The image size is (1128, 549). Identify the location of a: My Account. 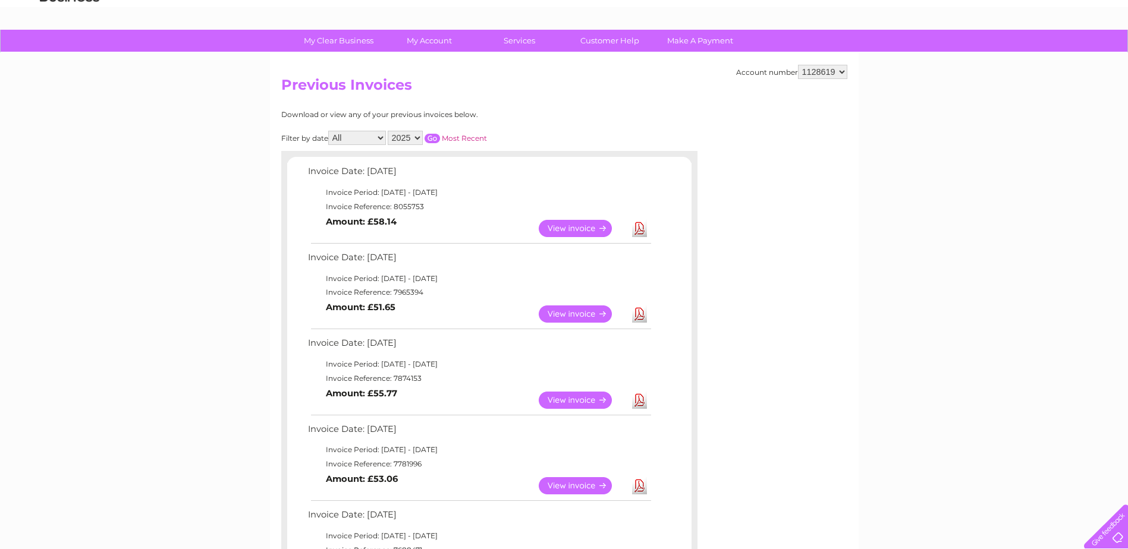
(429, 40).